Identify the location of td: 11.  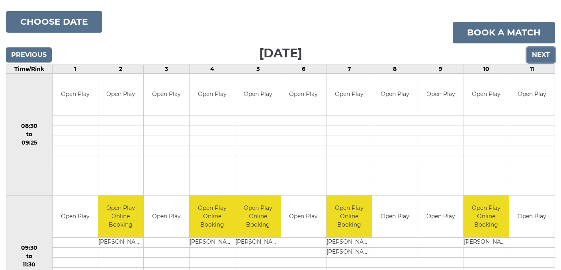
(532, 69).